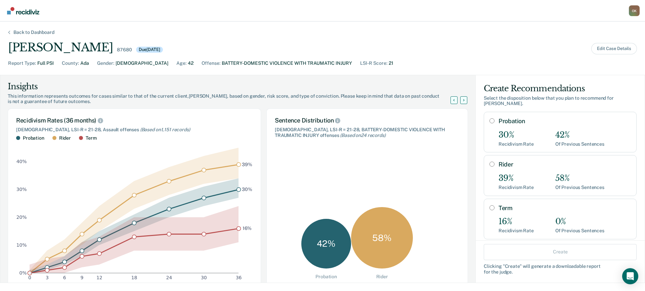 The height and width of the screenshot is (291, 645). I want to click on img: Recidiviz, so click(23, 11).